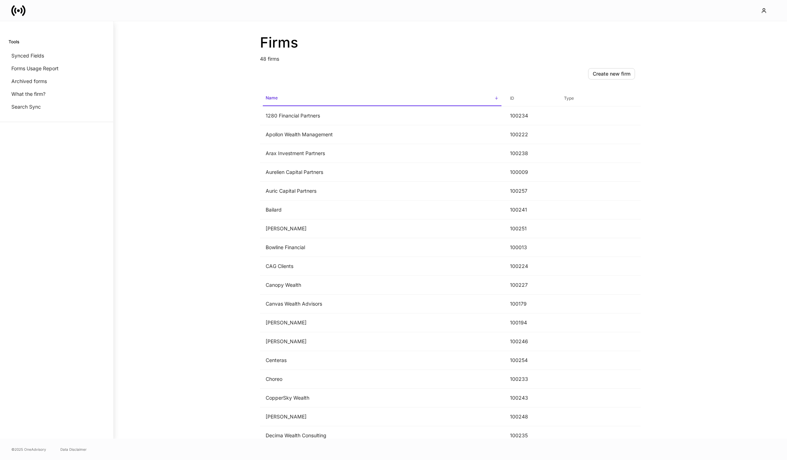 The image size is (787, 460). Describe the element at coordinates (531, 417) in the screenshot. I see `td: 100248` at that location.